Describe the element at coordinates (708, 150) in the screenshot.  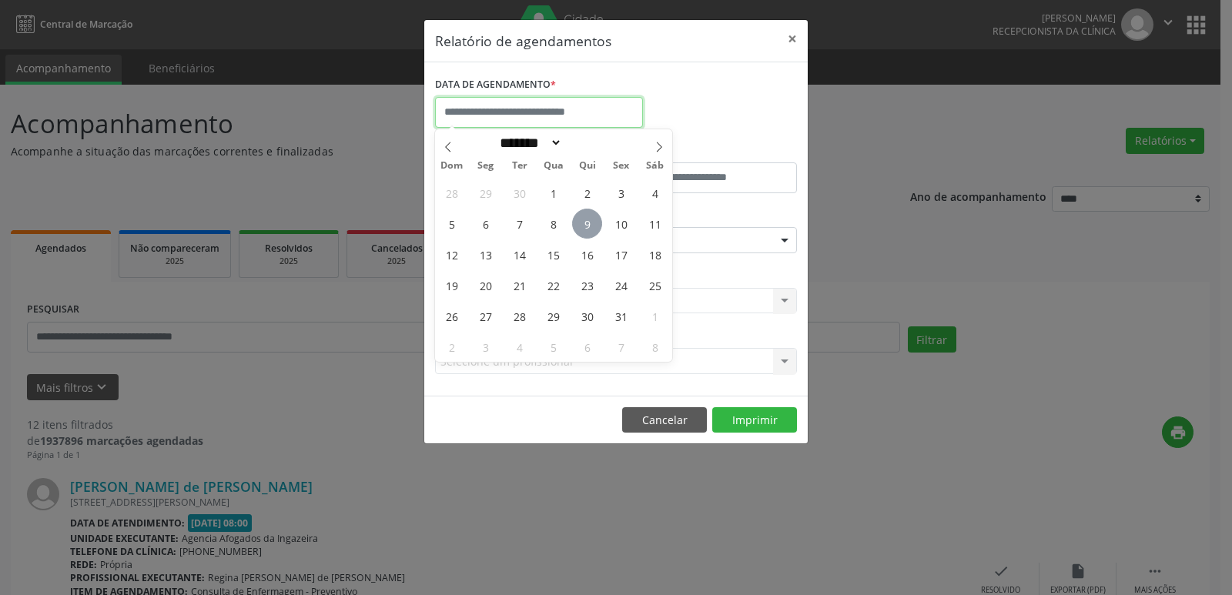
I see `label: ATÉ` at that location.